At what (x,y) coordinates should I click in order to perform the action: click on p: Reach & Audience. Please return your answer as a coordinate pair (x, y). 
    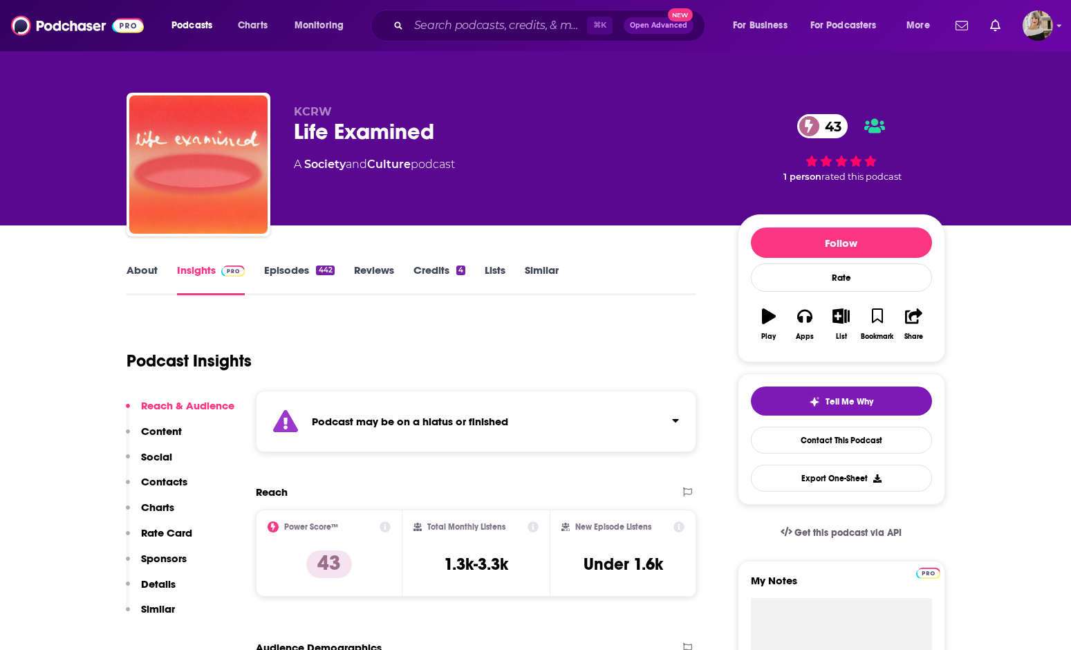
    Looking at the image, I should click on (187, 405).